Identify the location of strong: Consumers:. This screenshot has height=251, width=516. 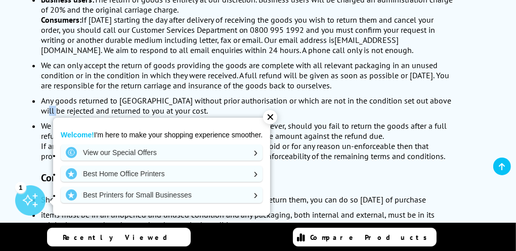
(61, 20).